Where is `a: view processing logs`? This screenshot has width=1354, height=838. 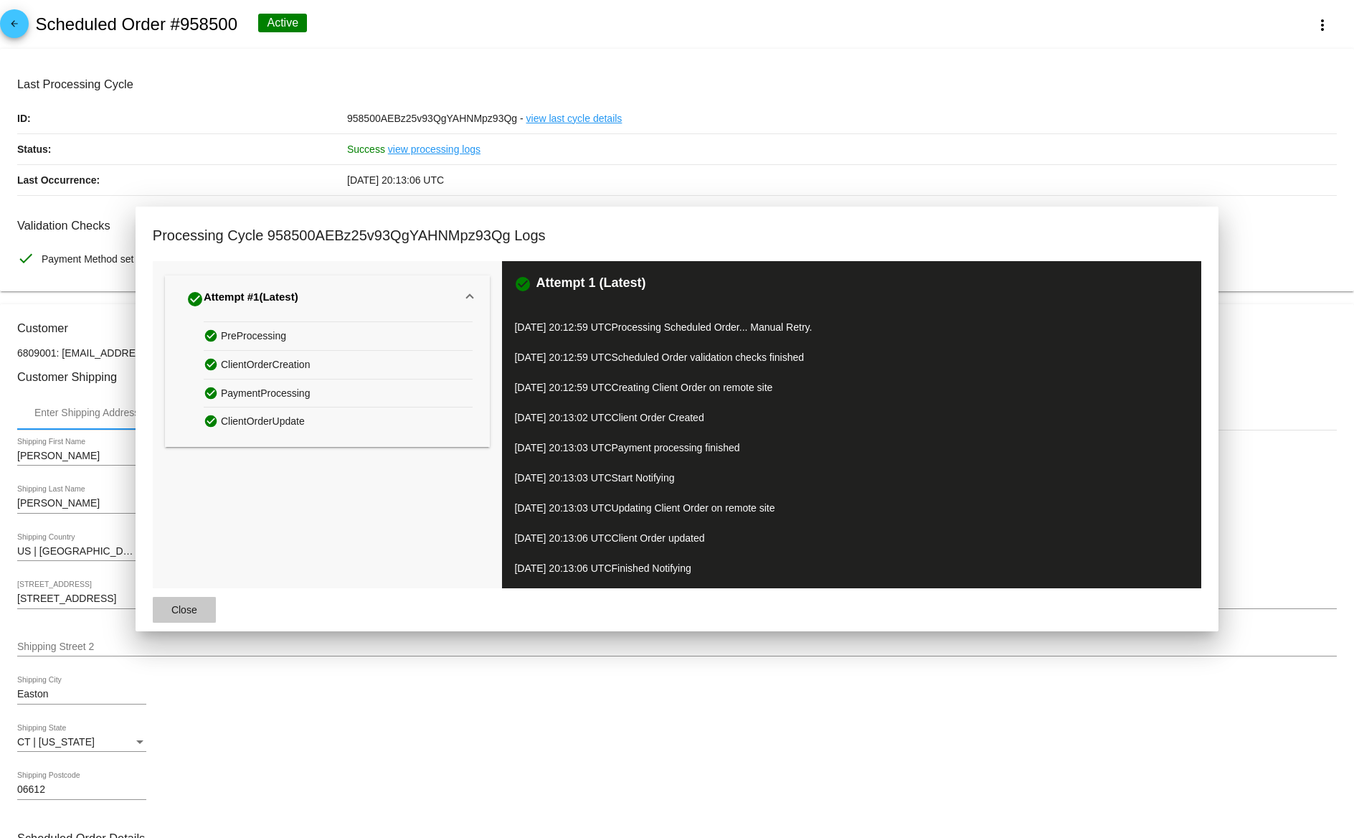 a: view processing logs is located at coordinates (434, 149).